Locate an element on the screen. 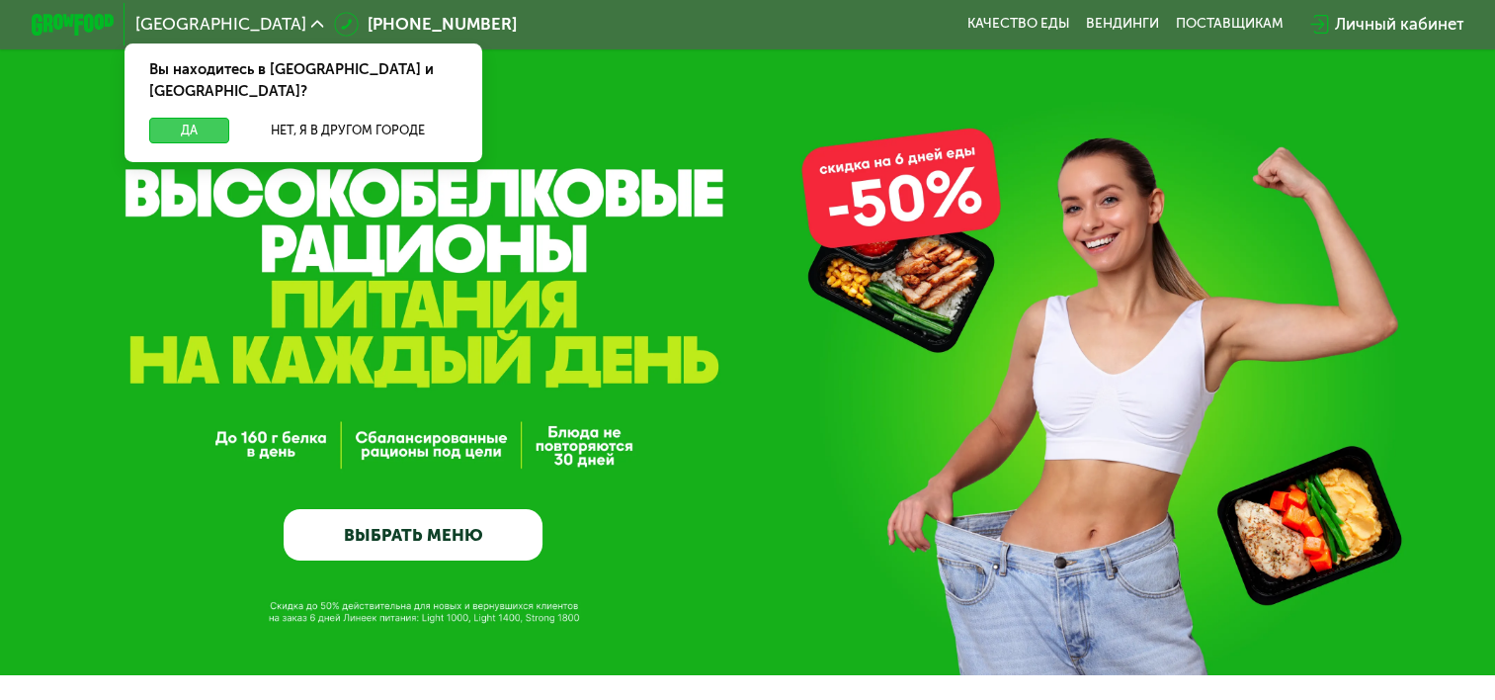  button: Нет, я в другом городе is located at coordinates (348, 129).